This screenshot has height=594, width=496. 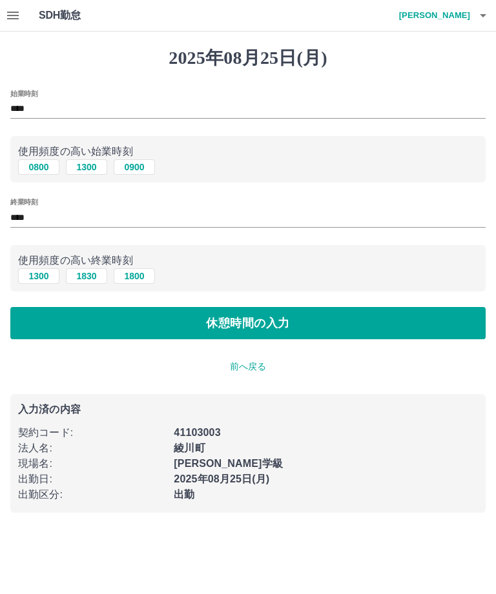 I want to click on p: 出勤区分 :, so click(x=92, y=495).